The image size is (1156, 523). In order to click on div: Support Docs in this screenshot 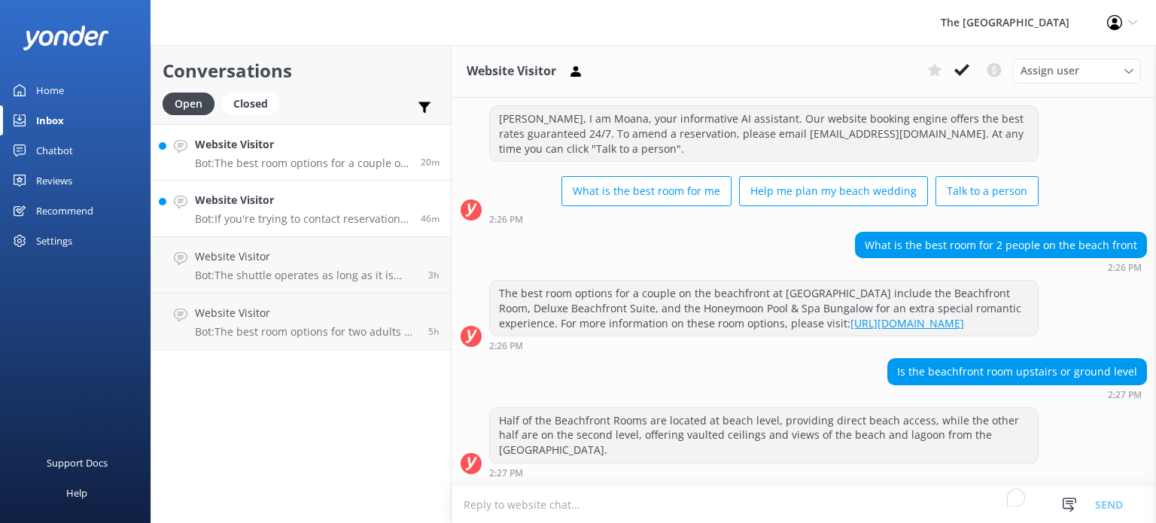, I will do `click(77, 463)`.